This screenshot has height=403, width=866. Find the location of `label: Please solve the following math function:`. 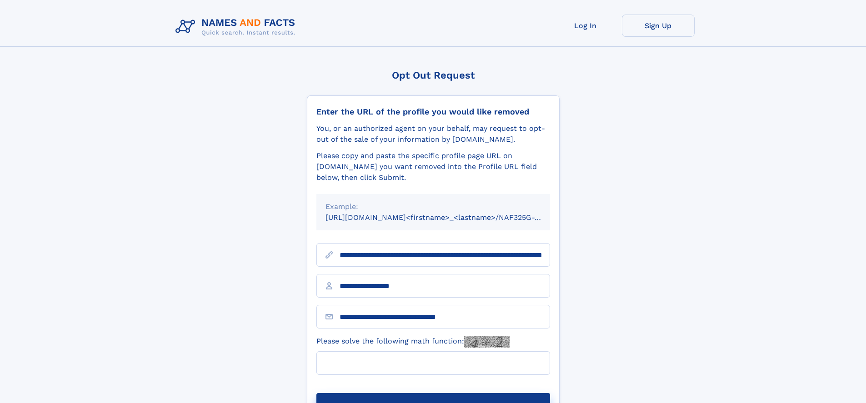

label: Please solve the following math function: is located at coordinates (413, 342).